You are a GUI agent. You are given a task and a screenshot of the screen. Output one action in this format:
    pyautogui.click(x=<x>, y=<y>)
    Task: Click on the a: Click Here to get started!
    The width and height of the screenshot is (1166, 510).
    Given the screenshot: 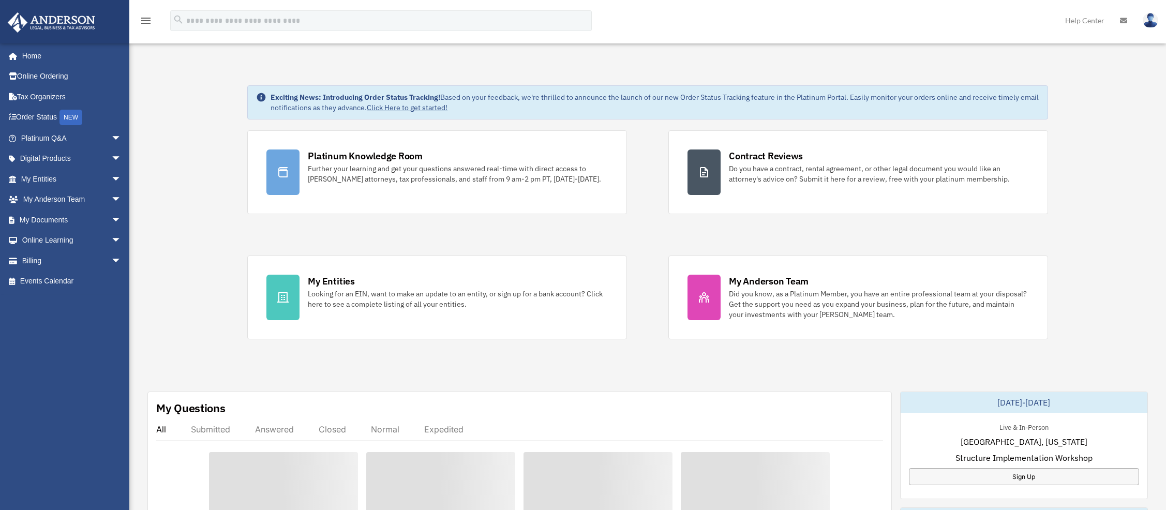 What is the action you would take?
    pyautogui.click(x=407, y=108)
    